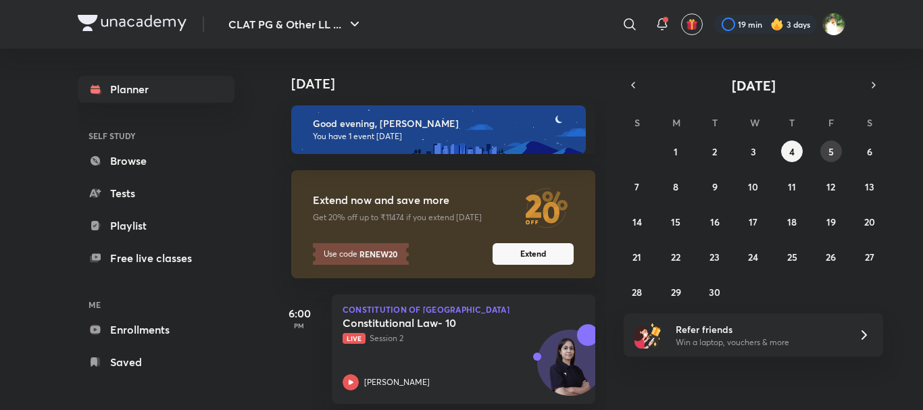 This screenshot has height=410, width=923. I want to click on abbr: September 10, 2025, so click(753, 187).